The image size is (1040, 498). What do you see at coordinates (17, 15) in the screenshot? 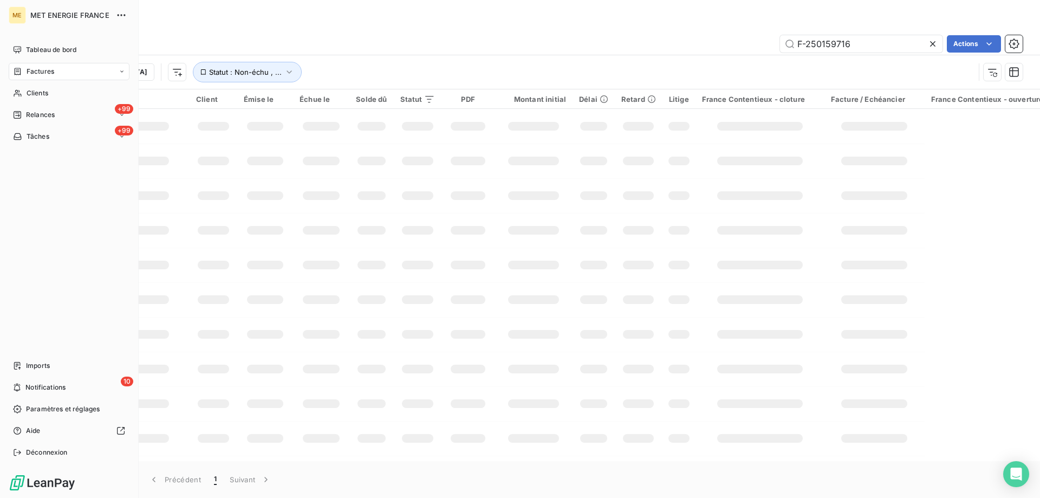
I see `div: ME` at bounding box center [17, 15].